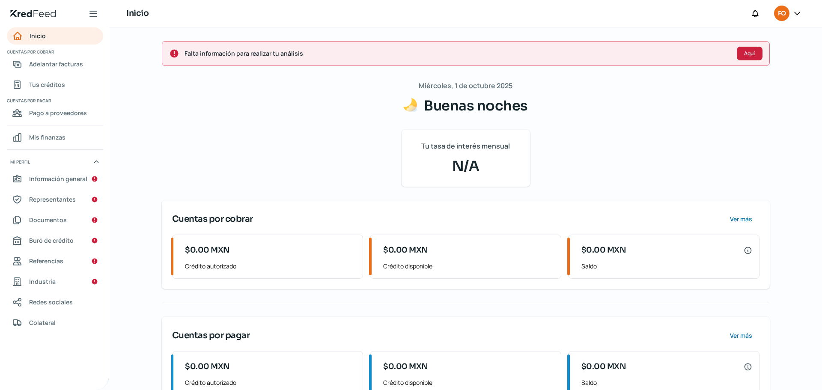 This screenshot has width=822, height=390. I want to click on a: Documentos, so click(55, 220).